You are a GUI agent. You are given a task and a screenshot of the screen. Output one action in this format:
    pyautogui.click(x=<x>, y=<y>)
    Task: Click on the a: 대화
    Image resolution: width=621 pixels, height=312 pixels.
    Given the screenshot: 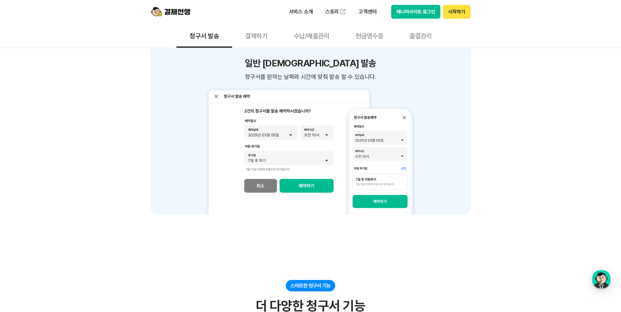 What is the action you would take?
    pyautogui.click(x=64, y=216)
    